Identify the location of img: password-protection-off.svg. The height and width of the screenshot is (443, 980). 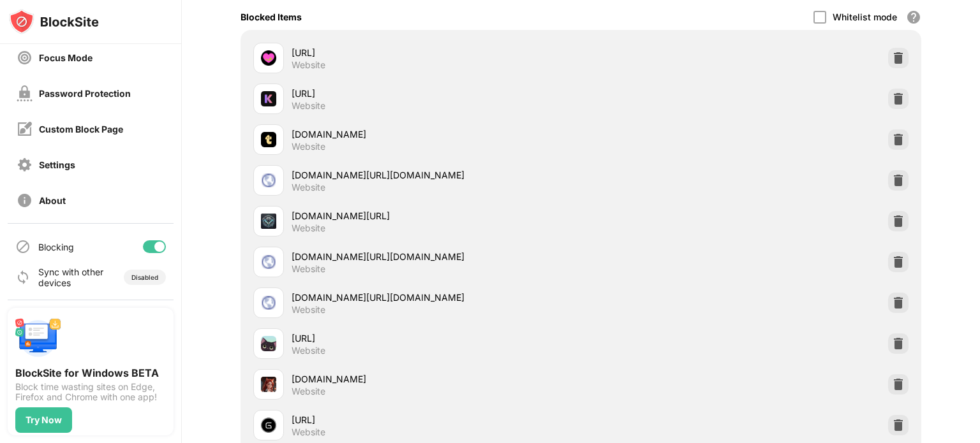
(24, 93).